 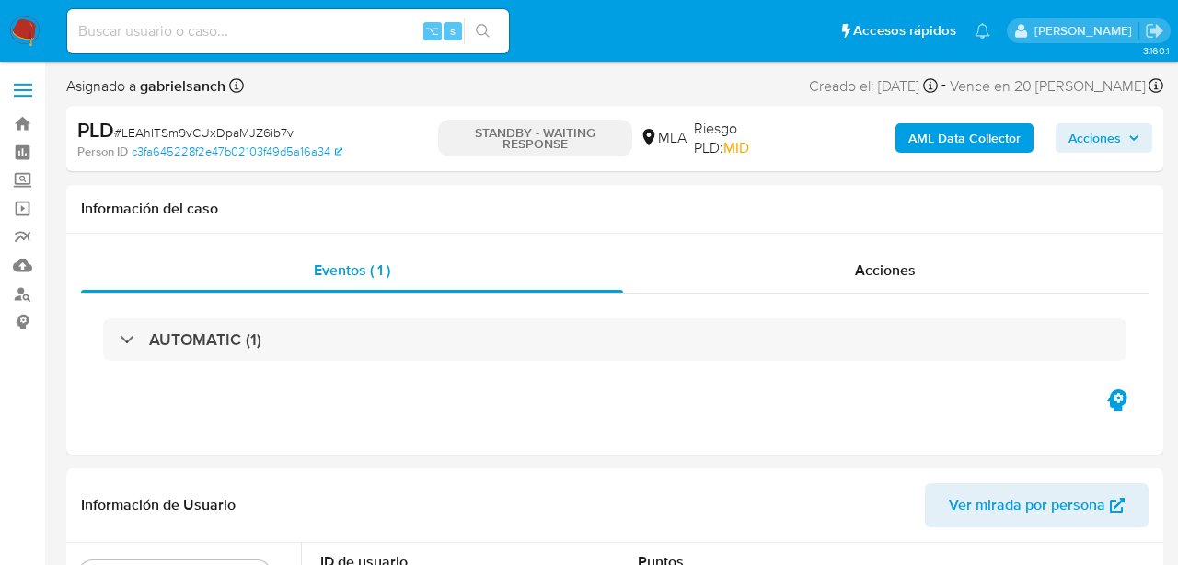 I want to click on h1: Información de Usuario, so click(x=158, y=505).